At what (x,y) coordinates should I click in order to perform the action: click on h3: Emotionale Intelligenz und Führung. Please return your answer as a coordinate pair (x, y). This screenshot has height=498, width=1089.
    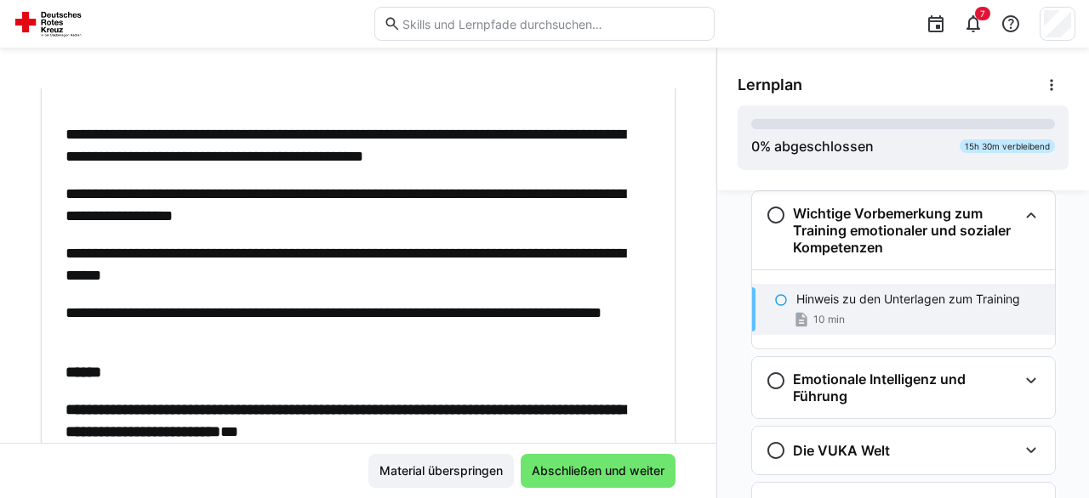
    Looking at the image, I should click on (905, 388).